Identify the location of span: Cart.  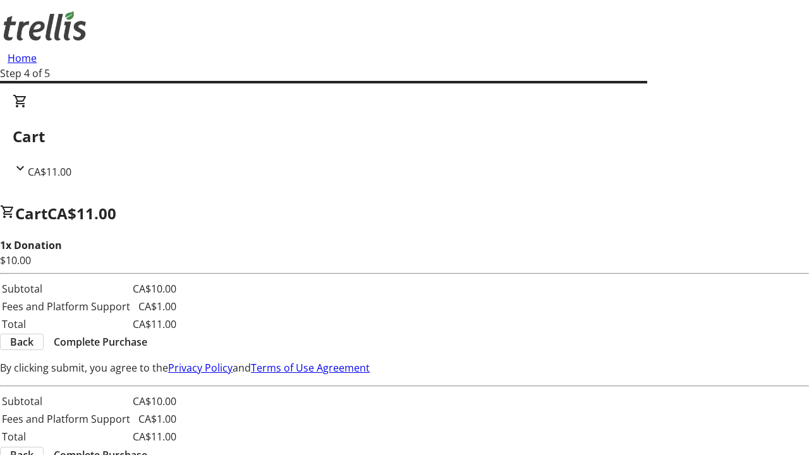
(31, 213).